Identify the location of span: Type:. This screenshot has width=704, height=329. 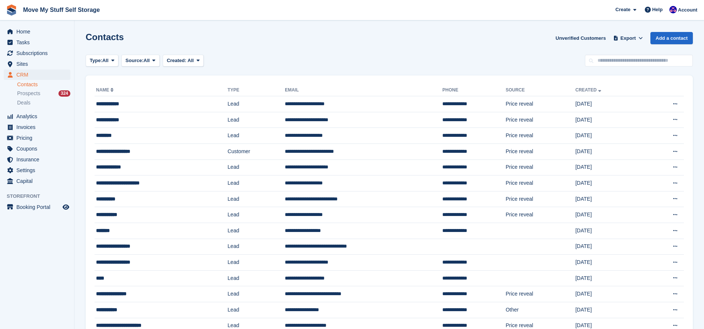
(96, 61).